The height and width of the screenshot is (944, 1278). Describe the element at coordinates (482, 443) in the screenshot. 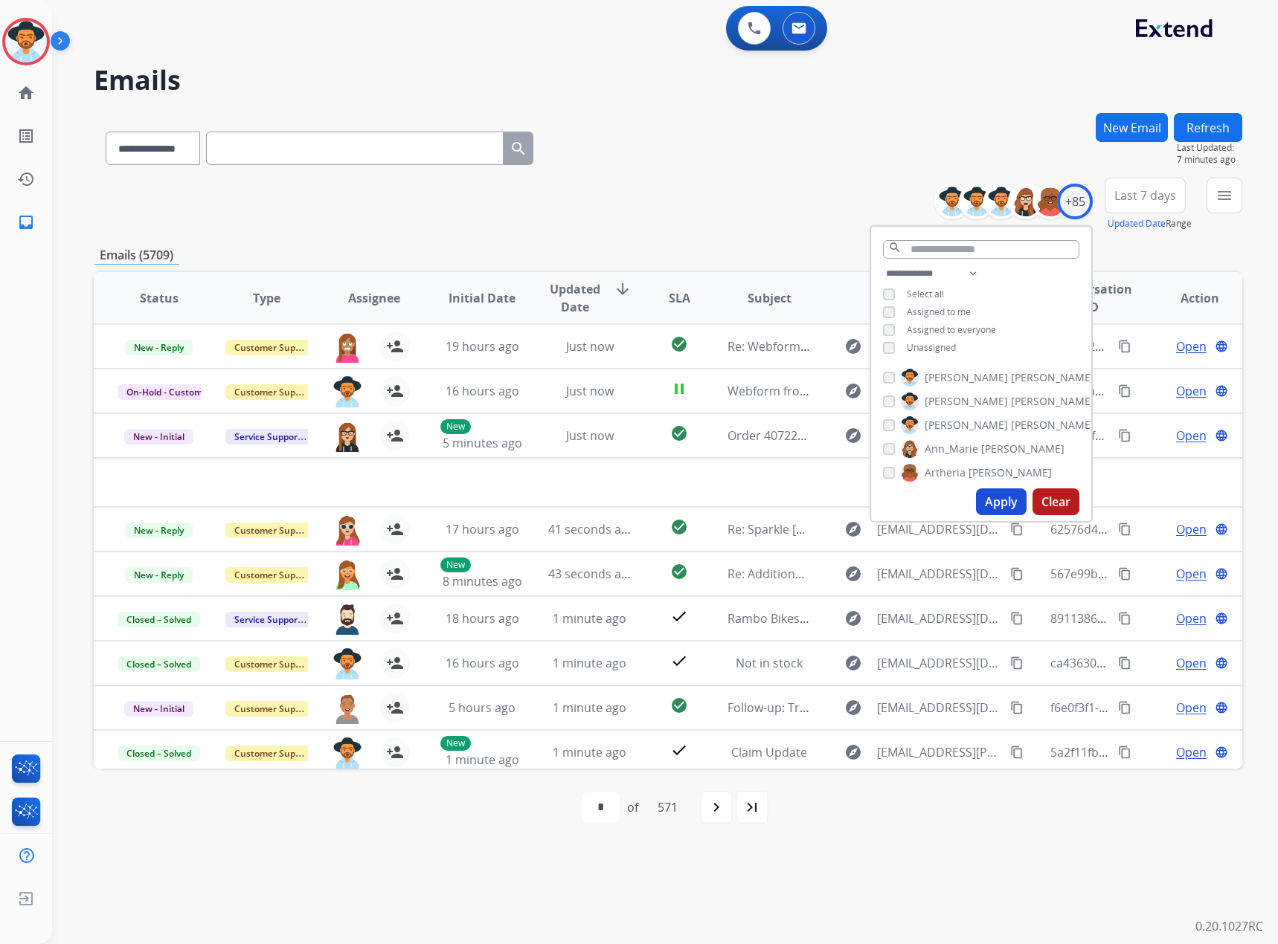

I see `span: 5 minutes ago` at that location.